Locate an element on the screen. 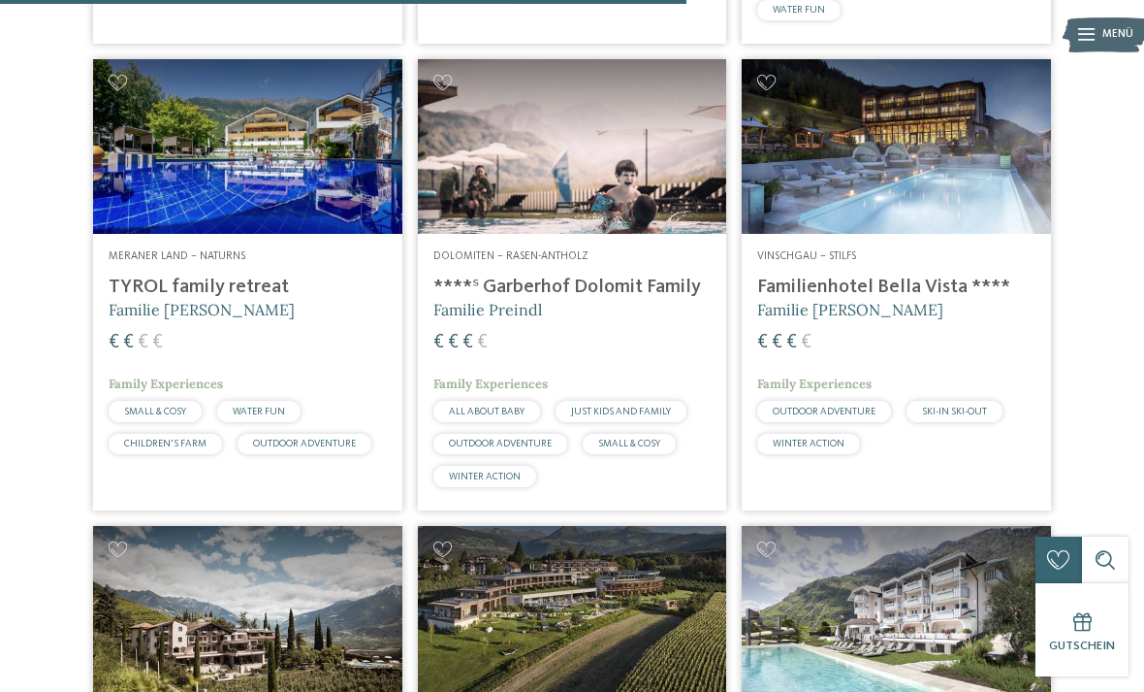 The height and width of the screenshot is (692, 1144). span: JUST KIDS AND FAMILY is located at coordinates (621, 411).